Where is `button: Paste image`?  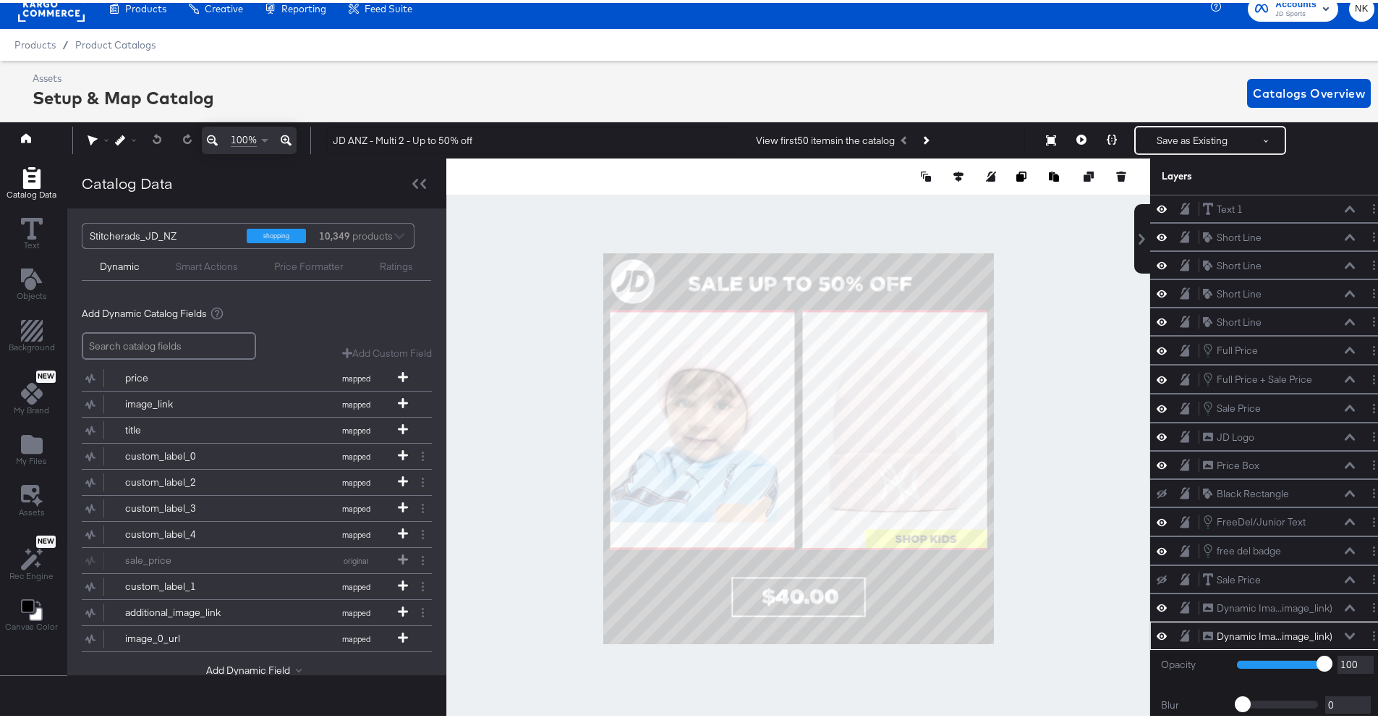
button: Paste image is located at coordinates (1056, 174).